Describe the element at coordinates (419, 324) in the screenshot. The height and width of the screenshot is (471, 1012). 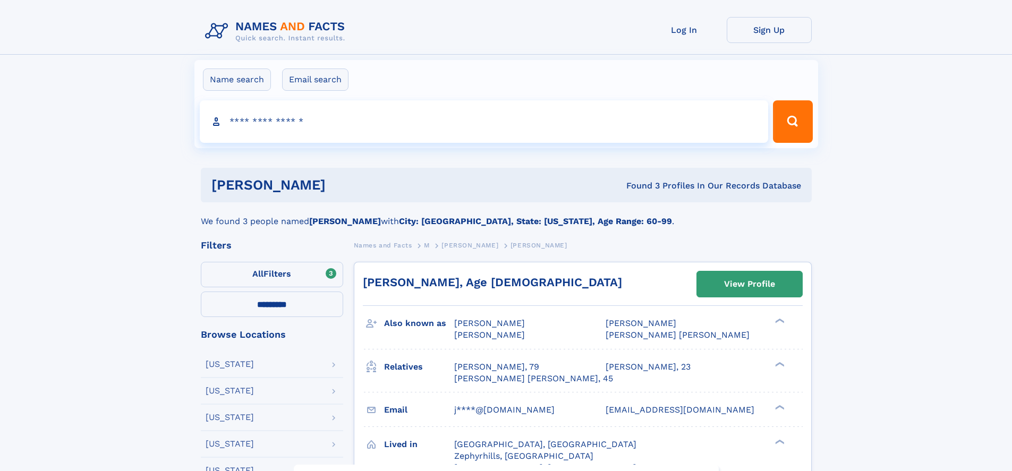
I see `h3: Also known as` at that location.